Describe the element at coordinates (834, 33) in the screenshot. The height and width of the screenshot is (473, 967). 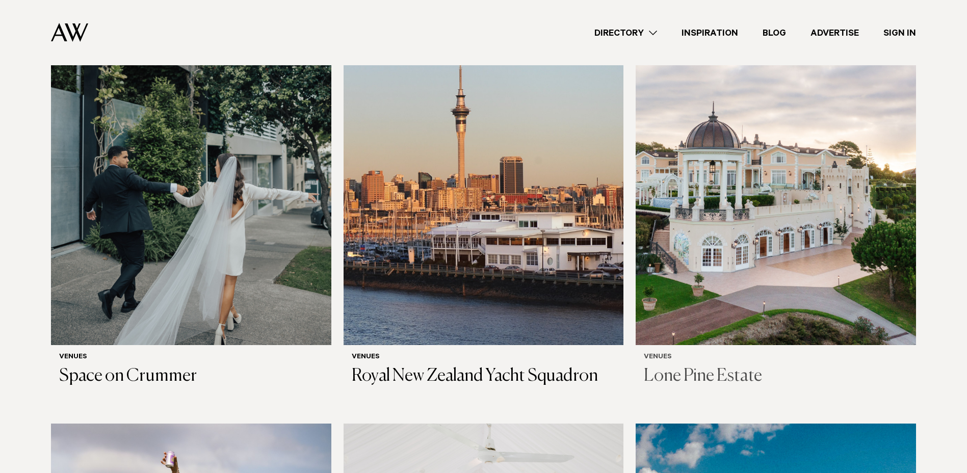
I see `a: Advertise` at that location.